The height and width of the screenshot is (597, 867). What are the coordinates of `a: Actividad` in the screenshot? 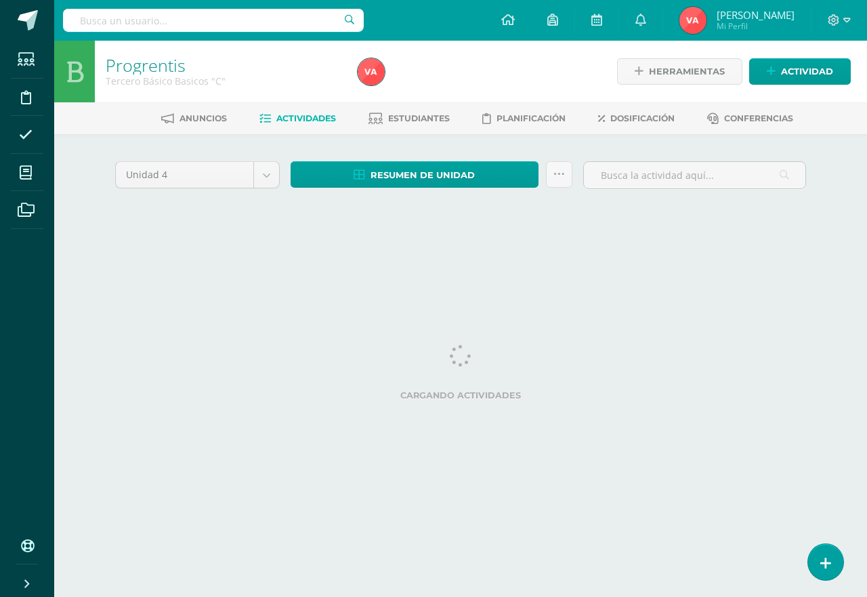 It's located at (800, 71).